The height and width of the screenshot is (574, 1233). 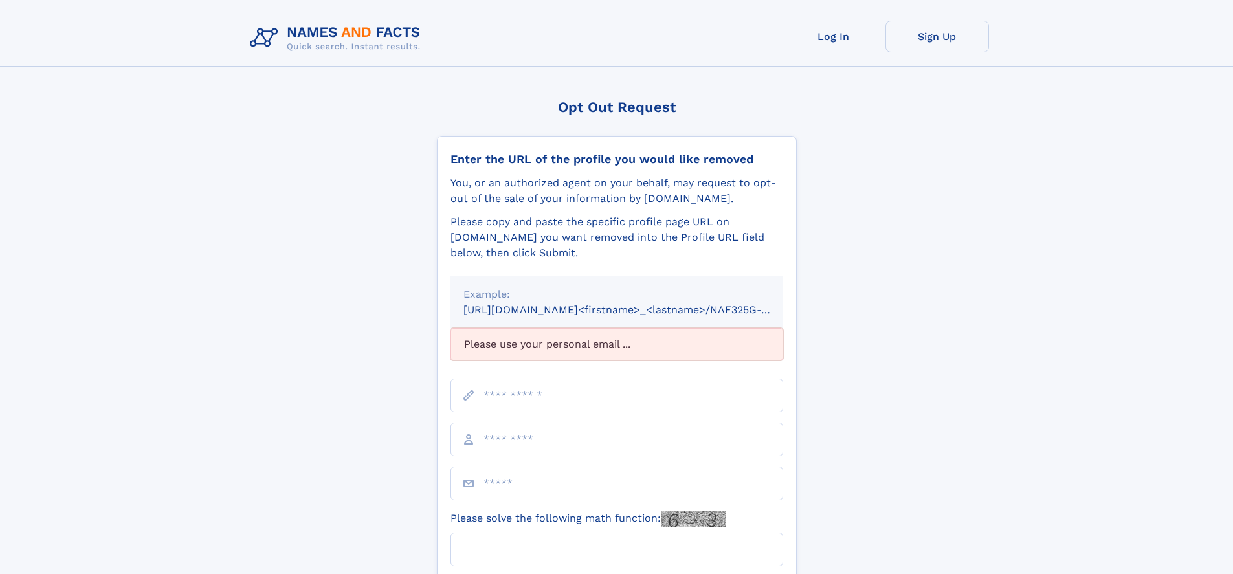 I want to click on div: Enter the URL of the profile you would like removed, so click(x=617, y=159).